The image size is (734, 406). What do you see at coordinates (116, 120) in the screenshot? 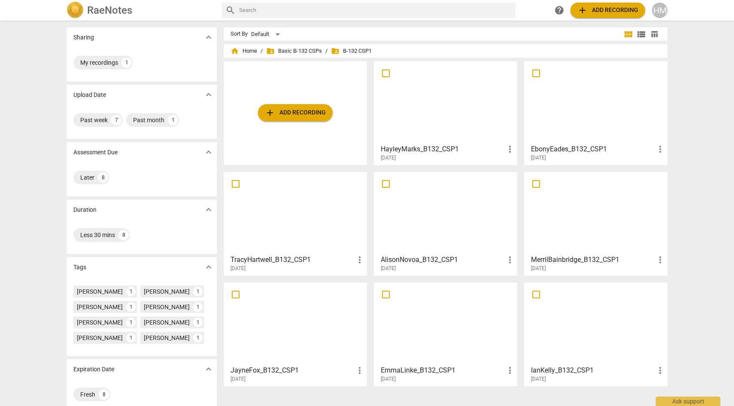
I see `div: 7` at bounding box center [116, 120].